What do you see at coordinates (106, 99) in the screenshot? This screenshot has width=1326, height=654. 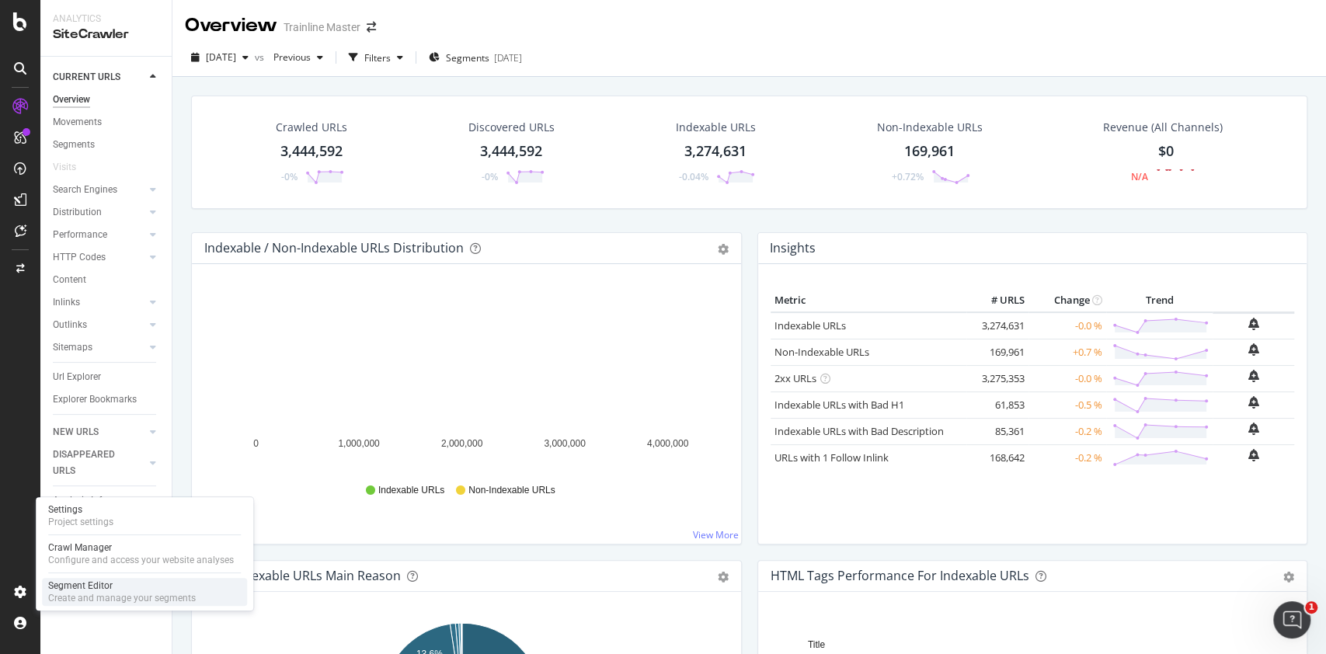 I see `a: Overview` at bounding box center [106, 99].